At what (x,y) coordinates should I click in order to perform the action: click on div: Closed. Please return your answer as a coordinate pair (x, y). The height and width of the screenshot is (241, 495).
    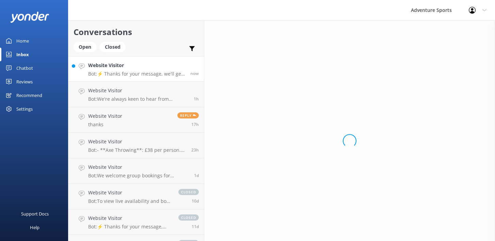
    Looking at the image, I should click on (113, 47).